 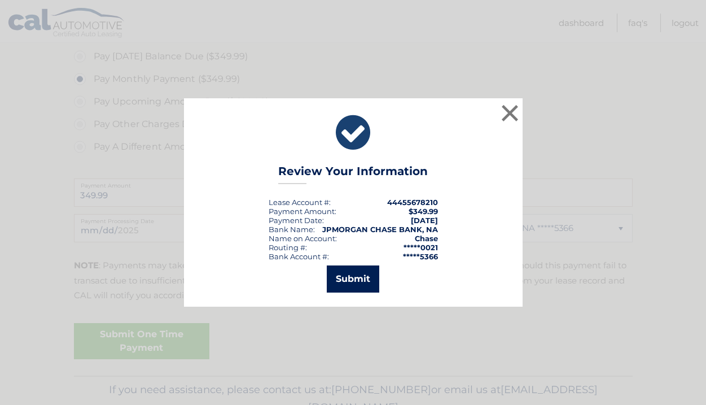 I want to click on button: Submit, so click(x=353, y=279).